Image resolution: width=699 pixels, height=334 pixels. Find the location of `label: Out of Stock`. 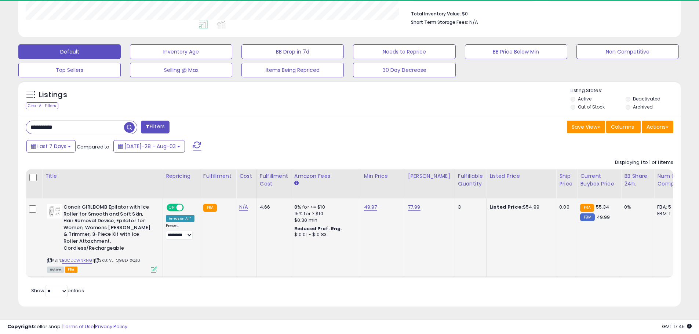

label: Out of Stock is located at coordinates (591, 107).